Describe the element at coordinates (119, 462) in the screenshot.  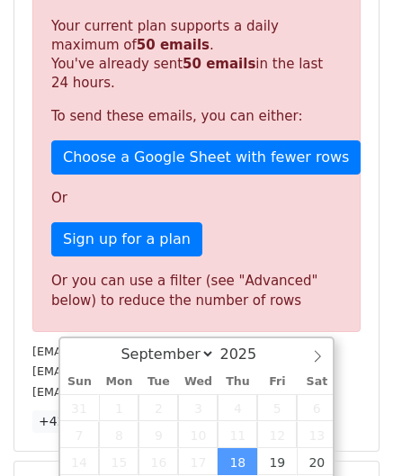
I see `span: September 15, 2025` at that location.